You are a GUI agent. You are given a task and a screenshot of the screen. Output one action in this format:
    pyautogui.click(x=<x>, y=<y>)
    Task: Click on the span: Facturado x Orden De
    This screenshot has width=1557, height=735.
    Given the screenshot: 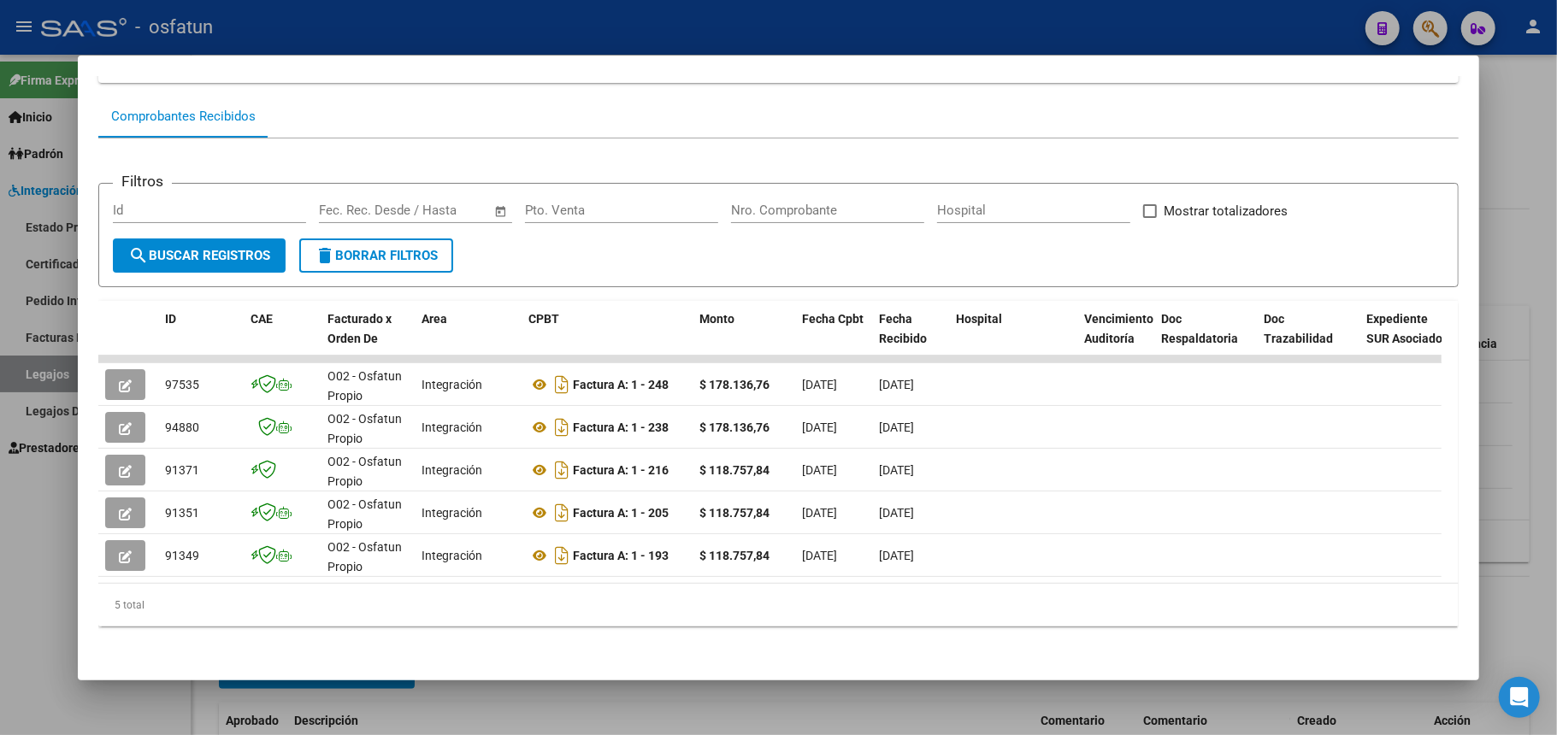 What is the action you would take?
    pyautogui.click(x=359, y=328)
    